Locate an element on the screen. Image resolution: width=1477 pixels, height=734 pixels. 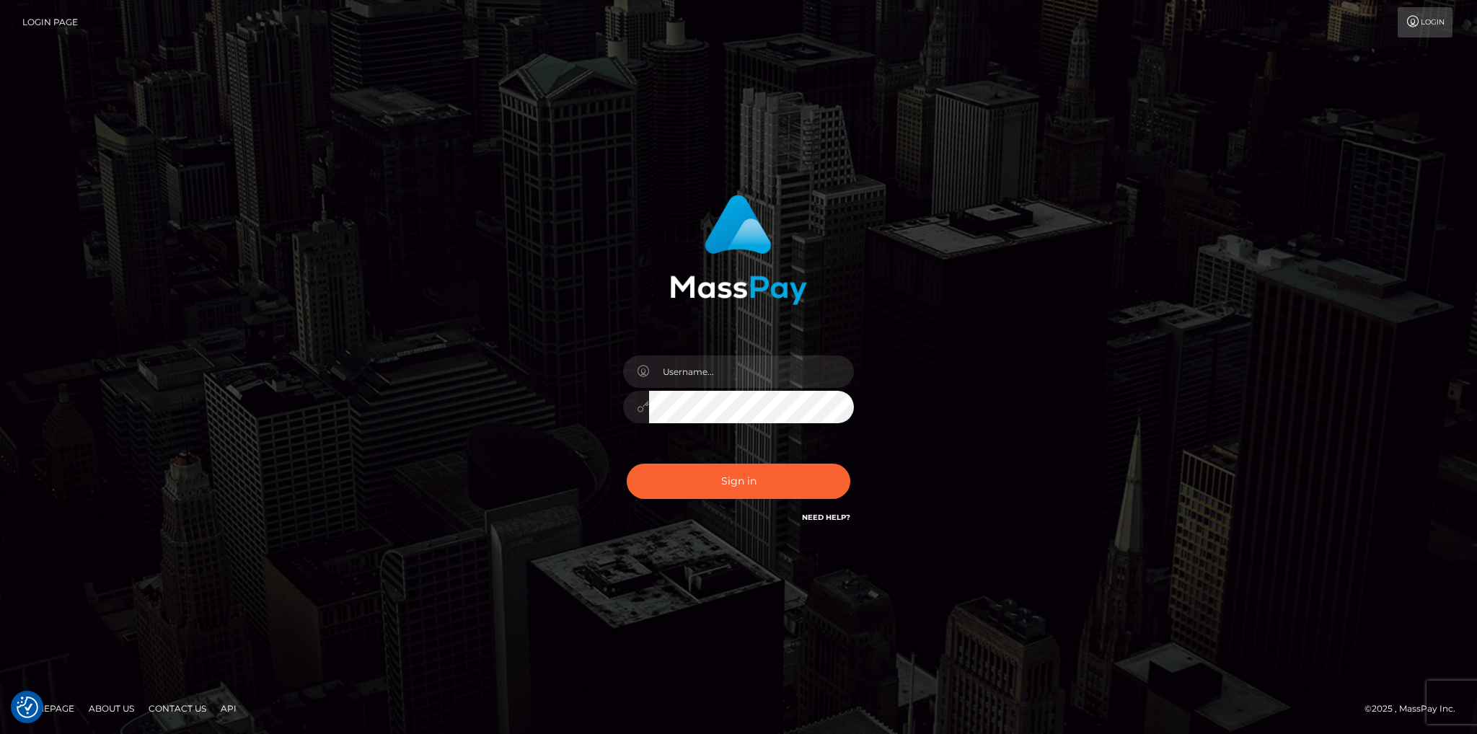
a: About Us is located at coordinates (111, 708).